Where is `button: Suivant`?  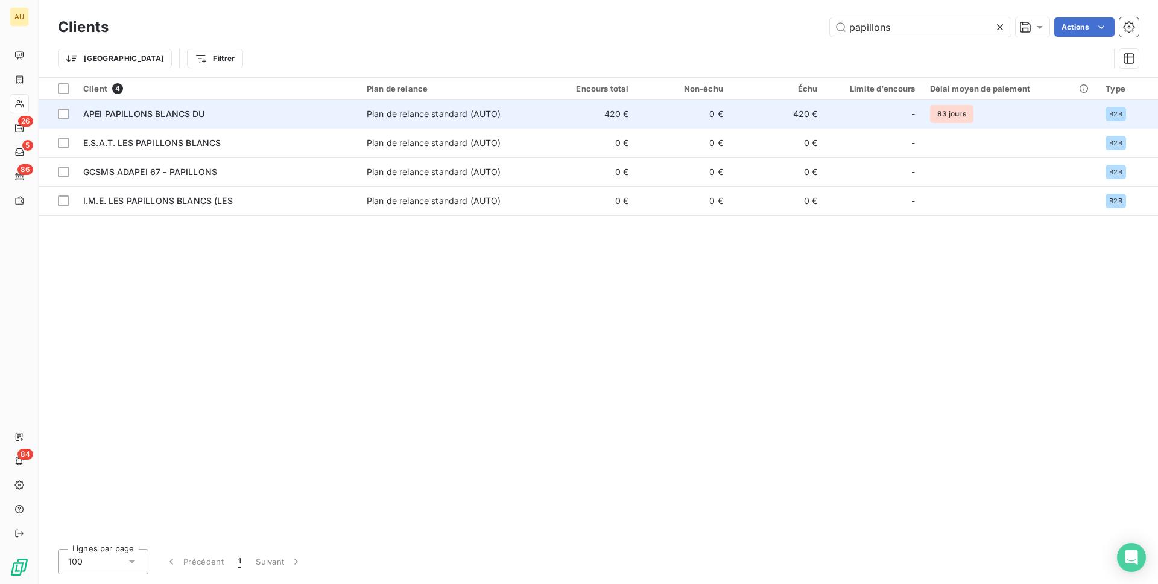 button: Suivant is located at coordinates (279, 562).